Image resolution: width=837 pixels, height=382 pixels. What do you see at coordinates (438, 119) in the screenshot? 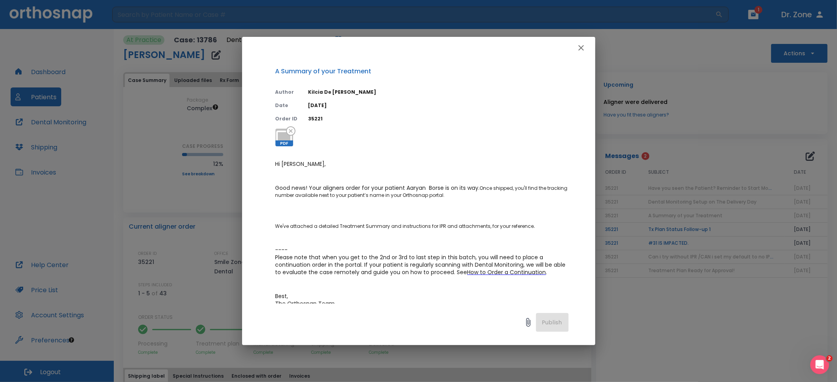
I see `p: 35221` at bounding box center [438, 119].